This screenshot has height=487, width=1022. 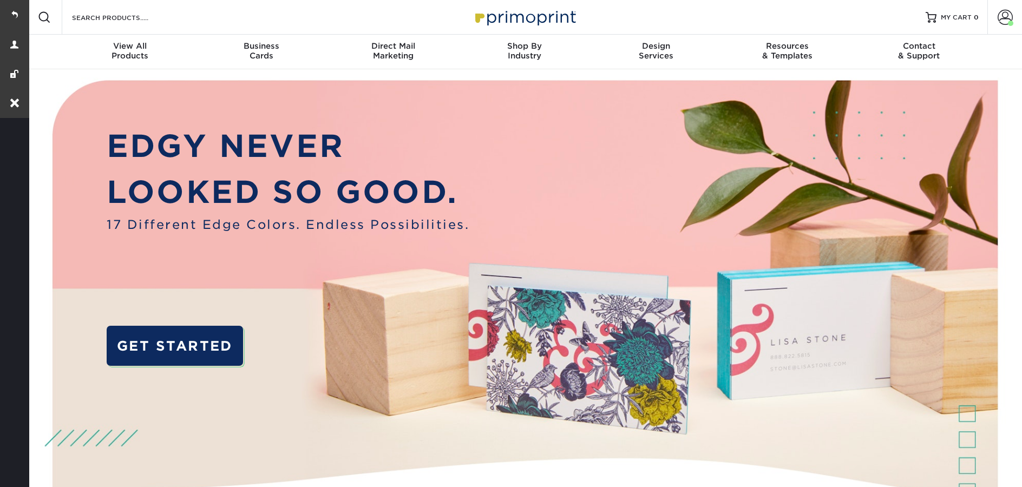 What do you see at coordinates (261, 52) in the screenshot?
I see `a: BusinessCards` at bounding box center [261, 52].